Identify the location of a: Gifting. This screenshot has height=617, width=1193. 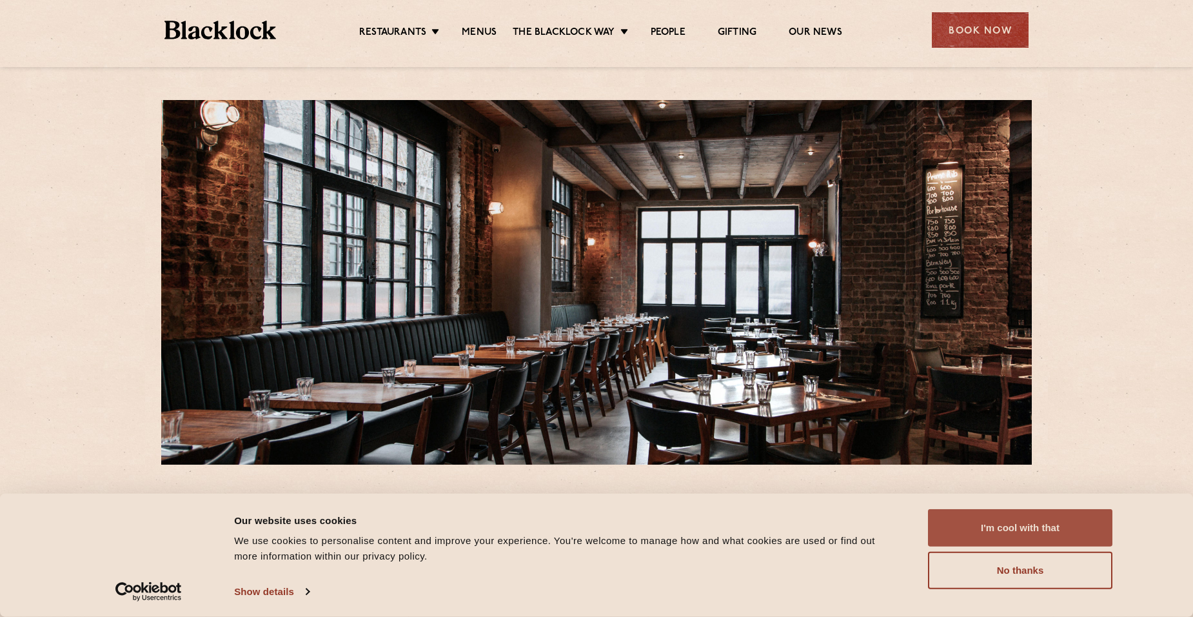
(737, 34).